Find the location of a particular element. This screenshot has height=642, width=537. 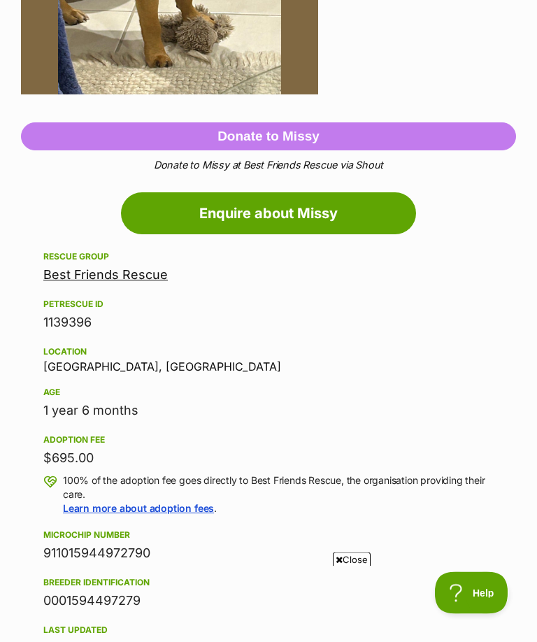

div: Adoption fee is located at coordinates (268, 440).